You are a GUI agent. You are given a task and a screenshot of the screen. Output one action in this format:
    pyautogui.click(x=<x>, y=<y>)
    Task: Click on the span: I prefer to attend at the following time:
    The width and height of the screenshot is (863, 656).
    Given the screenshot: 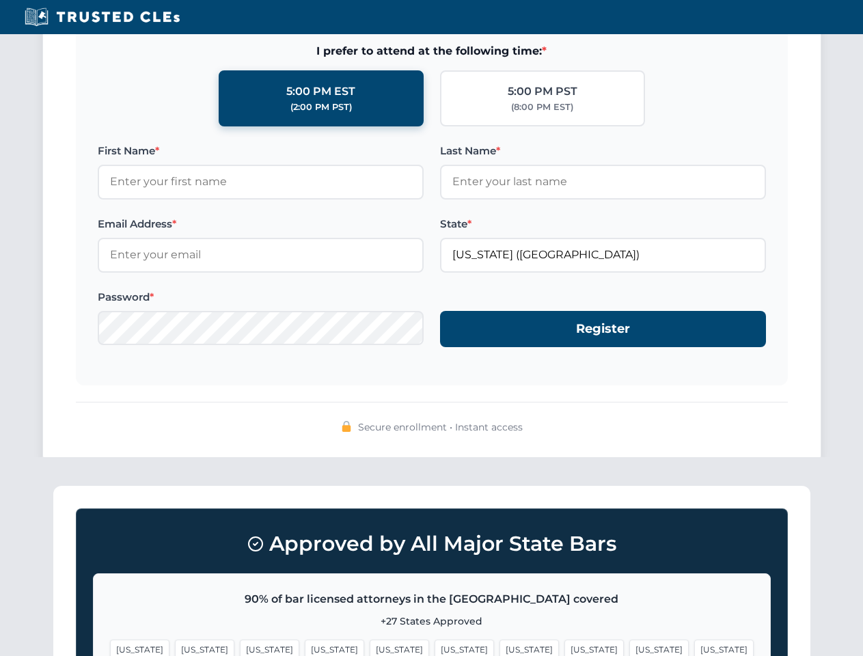 What is the action you would take?
    pyautogui.click(x=432, y=51)
    